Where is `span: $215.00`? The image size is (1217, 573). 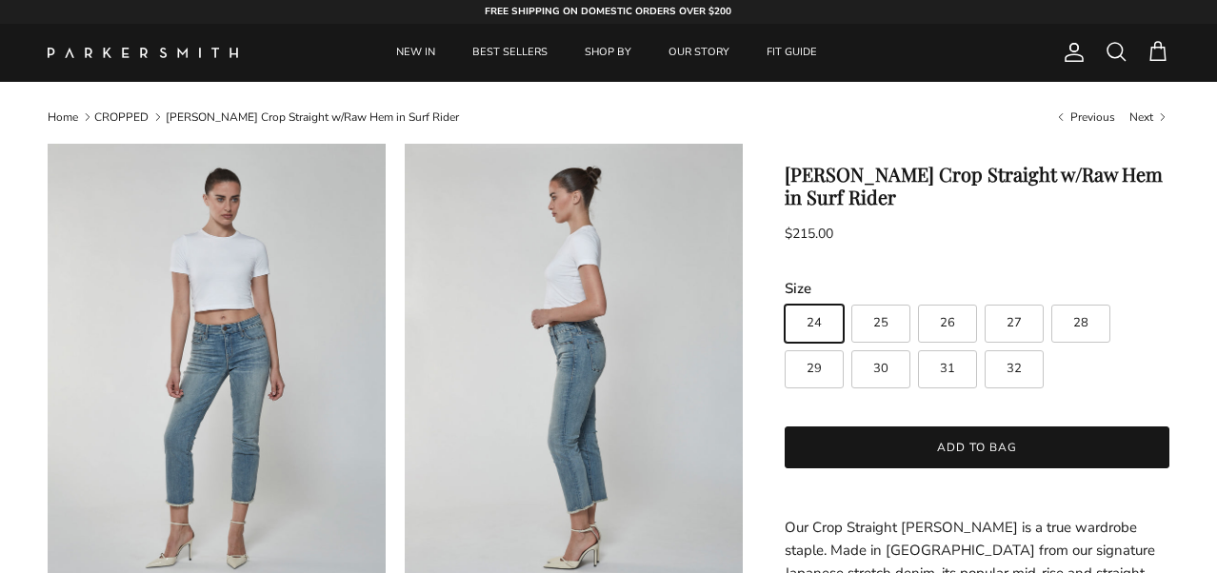
span: $215.00 is located at coordinates (809, 233).